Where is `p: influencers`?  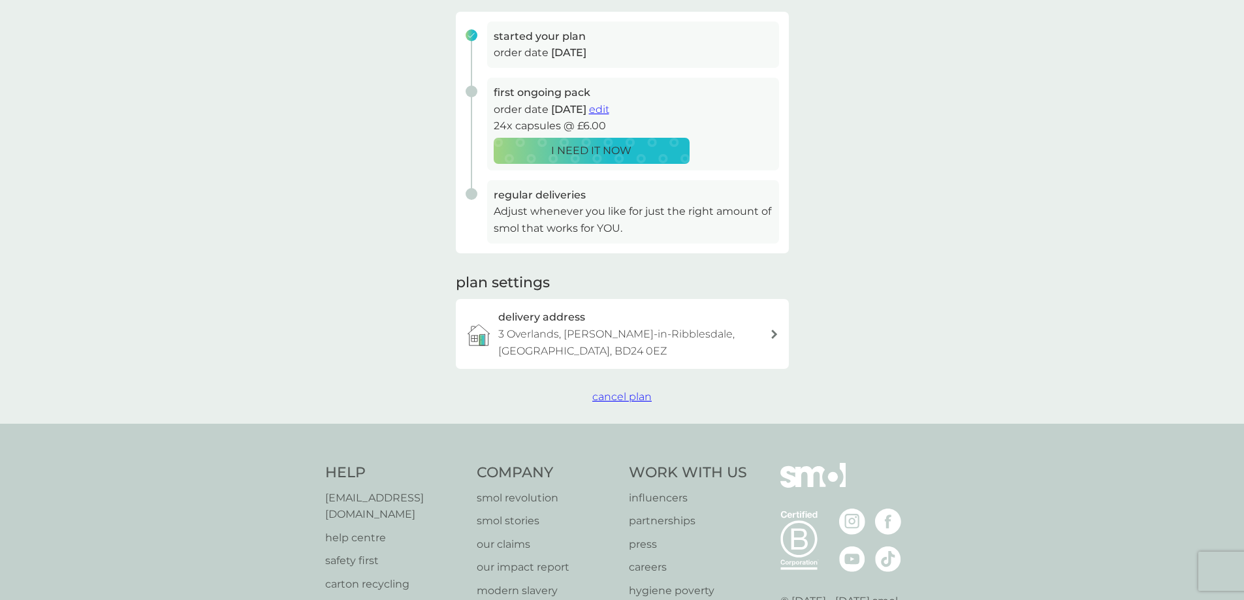 p: influencers is located at coordinates (688, 498).